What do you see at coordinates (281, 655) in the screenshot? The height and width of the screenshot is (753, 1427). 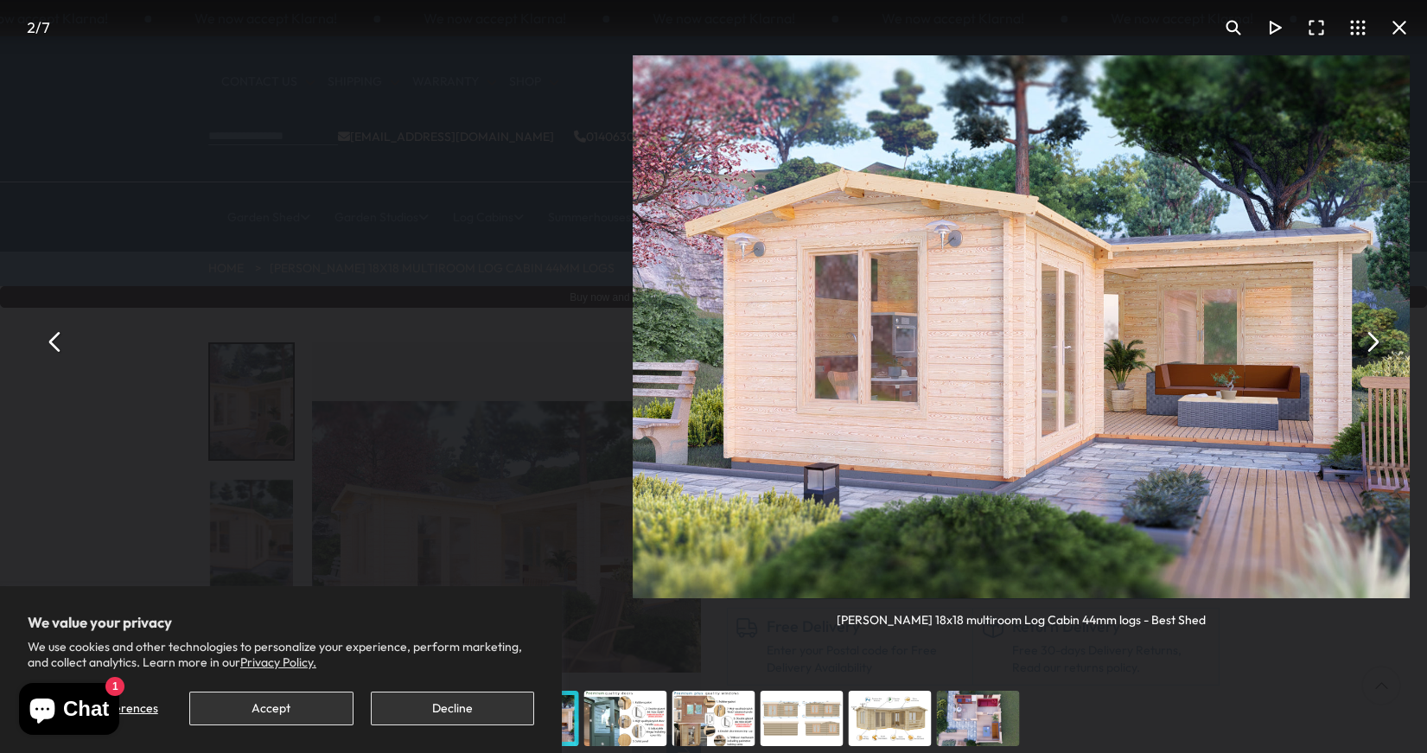 I see `p: We use cookies and other technologies to personalize your experience, perform marketing, and coll...` at bounding box center [281, 655].